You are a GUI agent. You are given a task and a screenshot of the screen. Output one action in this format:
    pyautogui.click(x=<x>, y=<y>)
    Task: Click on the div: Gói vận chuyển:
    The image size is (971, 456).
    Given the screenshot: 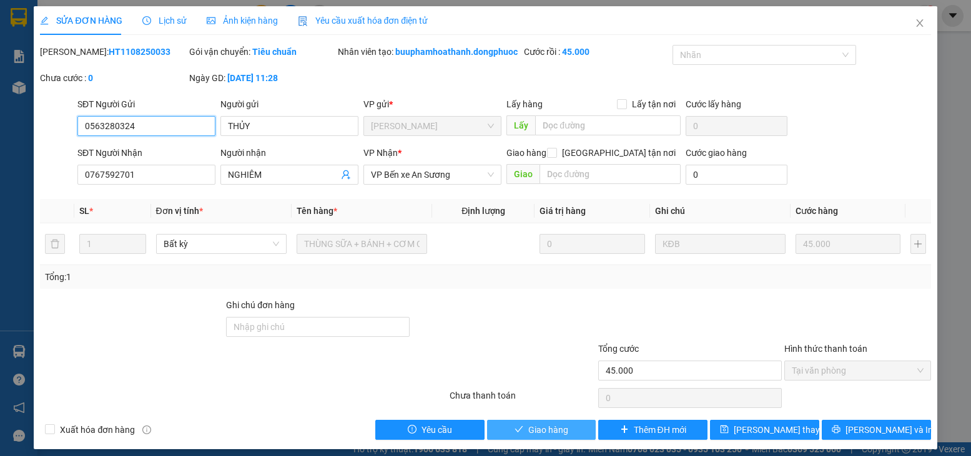 What is the action you would take?
    pyautogui.click(x=262, y=52)
    